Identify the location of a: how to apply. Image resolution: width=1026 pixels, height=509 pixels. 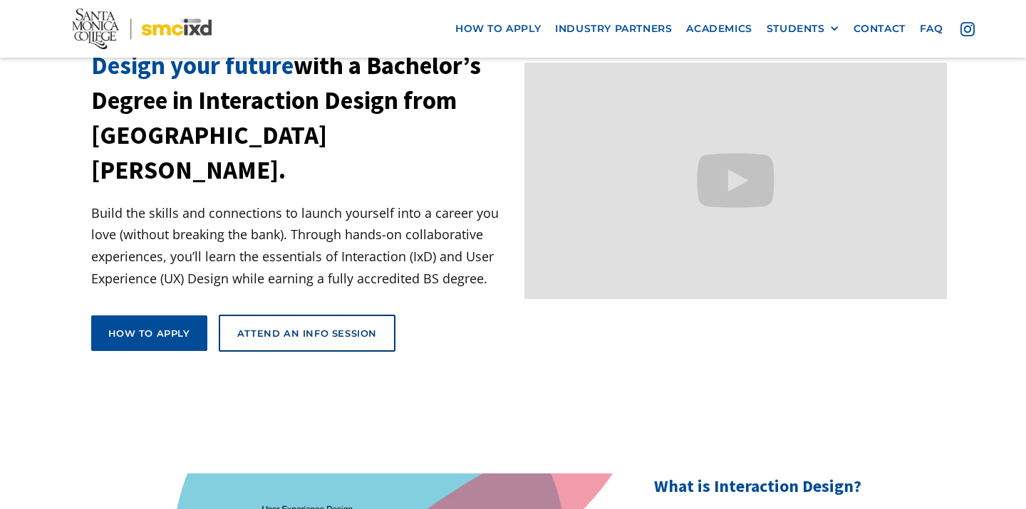
(498, 28).